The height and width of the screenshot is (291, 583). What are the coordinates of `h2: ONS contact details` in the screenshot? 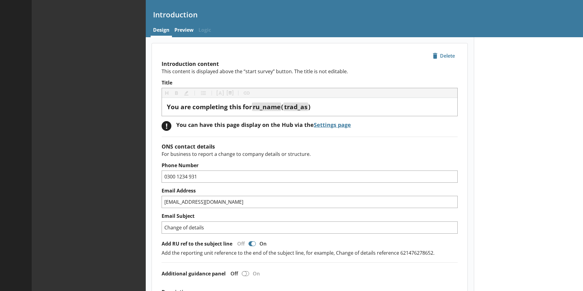 It's located at (309, 146).